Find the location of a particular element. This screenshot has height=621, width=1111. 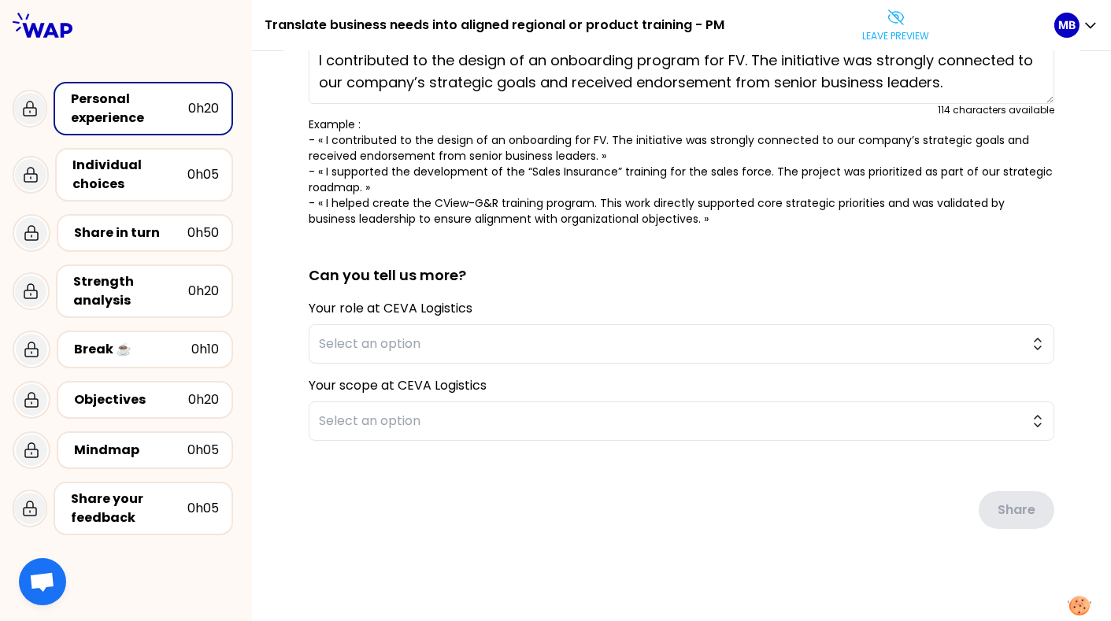

p: Leave preview is located at coordinates (895, 36).